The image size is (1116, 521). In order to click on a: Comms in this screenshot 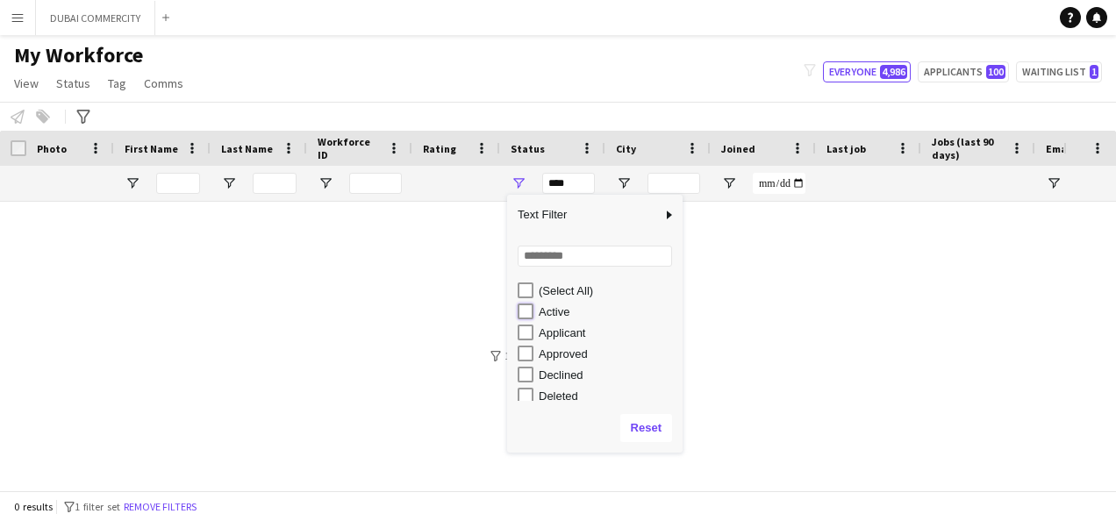, I will do `click(163, 83)`.